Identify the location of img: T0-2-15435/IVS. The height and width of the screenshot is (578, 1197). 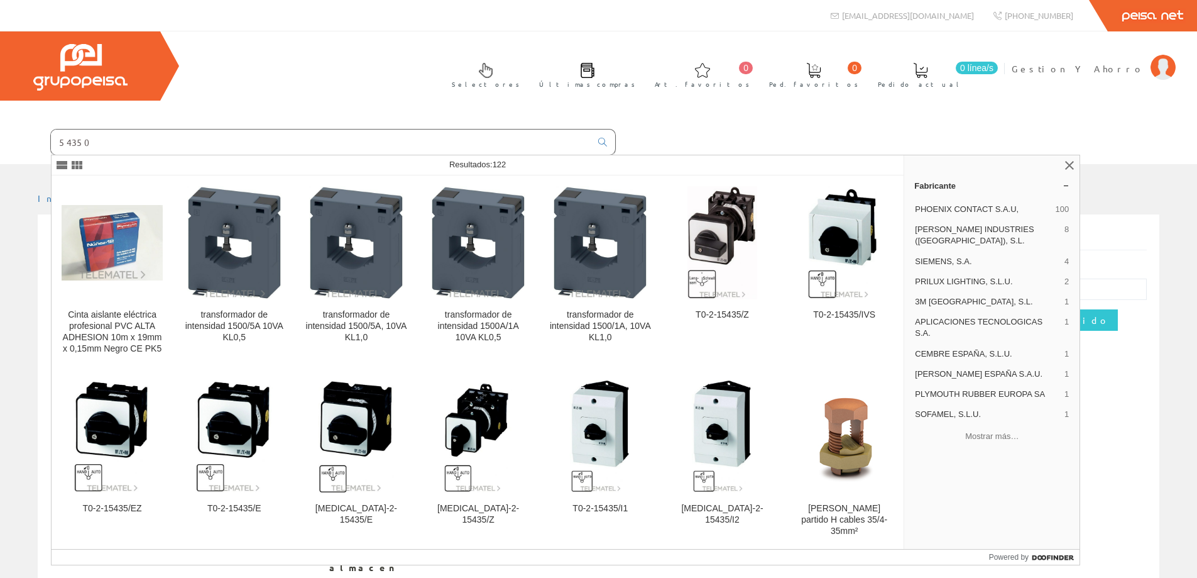
(844, 243).